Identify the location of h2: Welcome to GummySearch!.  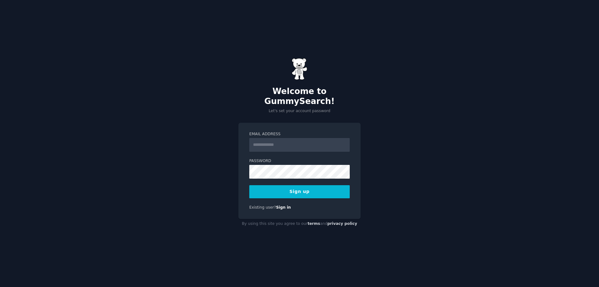
(299, 96).